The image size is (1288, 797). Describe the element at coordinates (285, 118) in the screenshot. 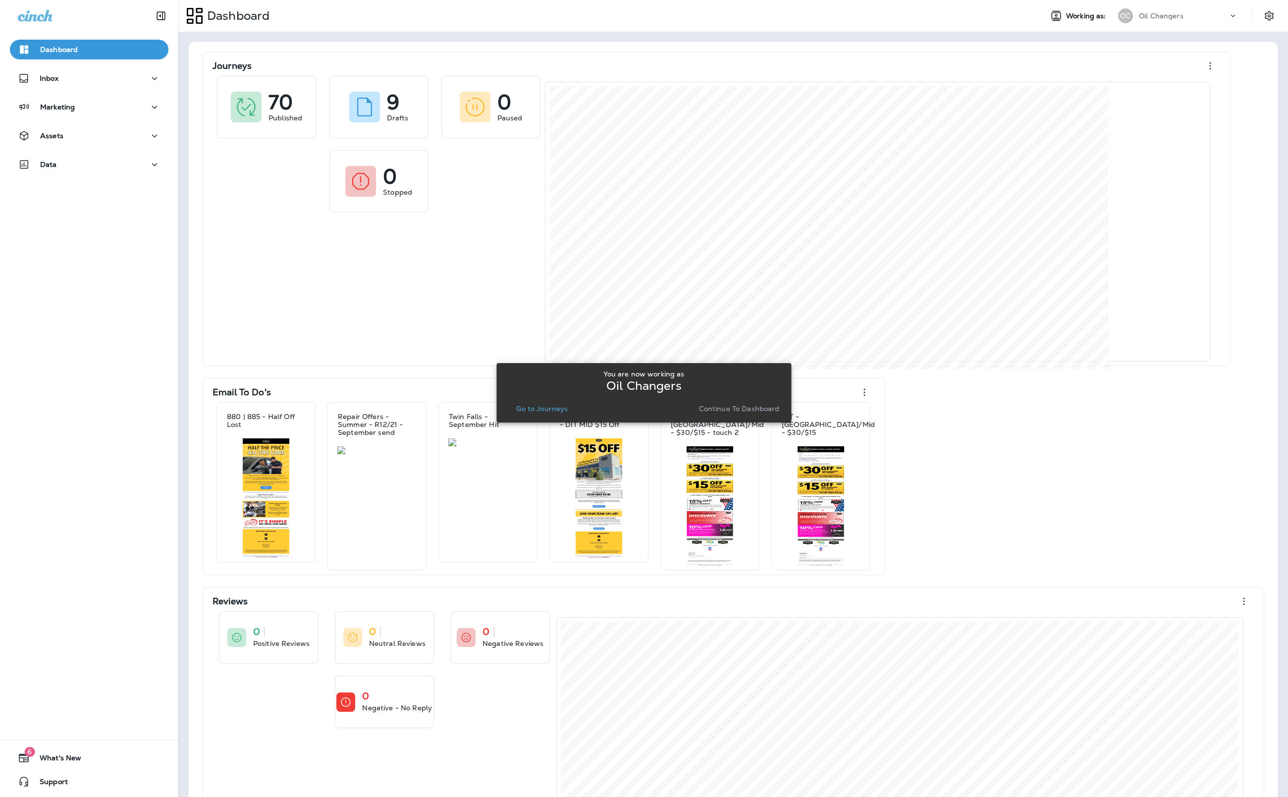

I see `p: Published` at that location.